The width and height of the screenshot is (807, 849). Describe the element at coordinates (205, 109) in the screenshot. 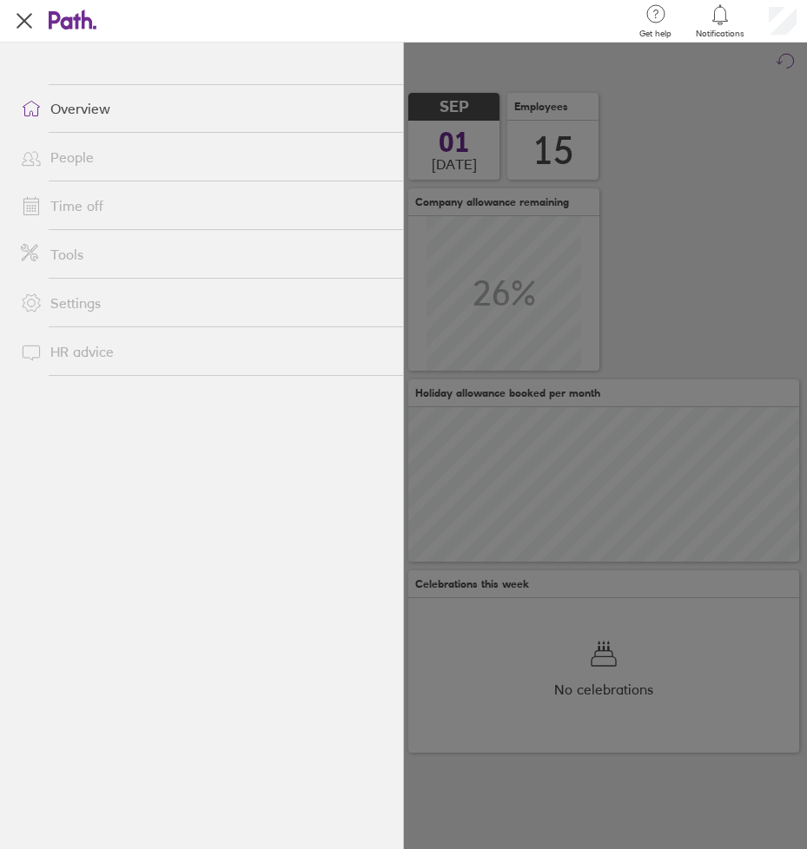

I see `a: Overview` at that location.